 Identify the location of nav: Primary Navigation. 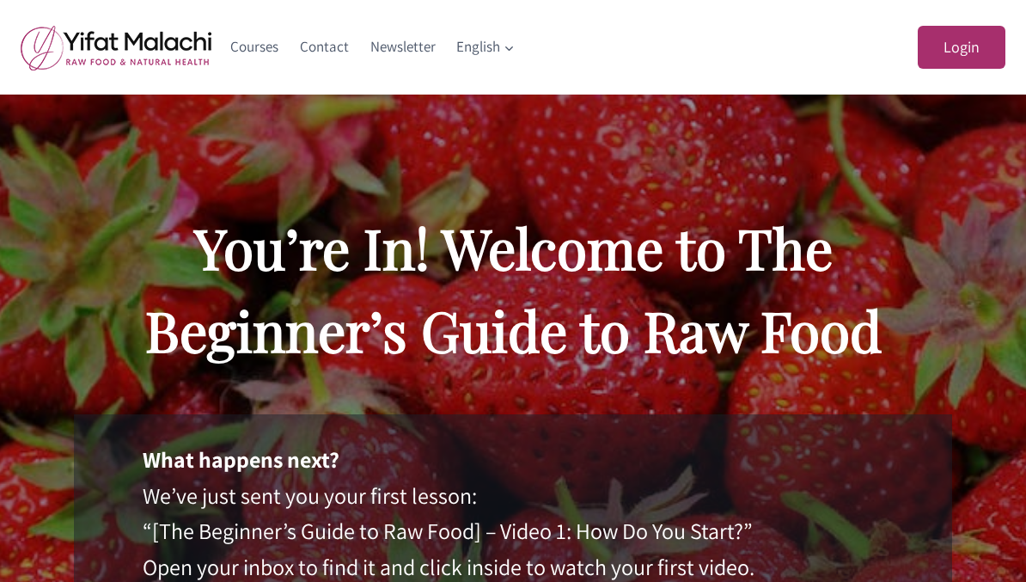
(373, 47).